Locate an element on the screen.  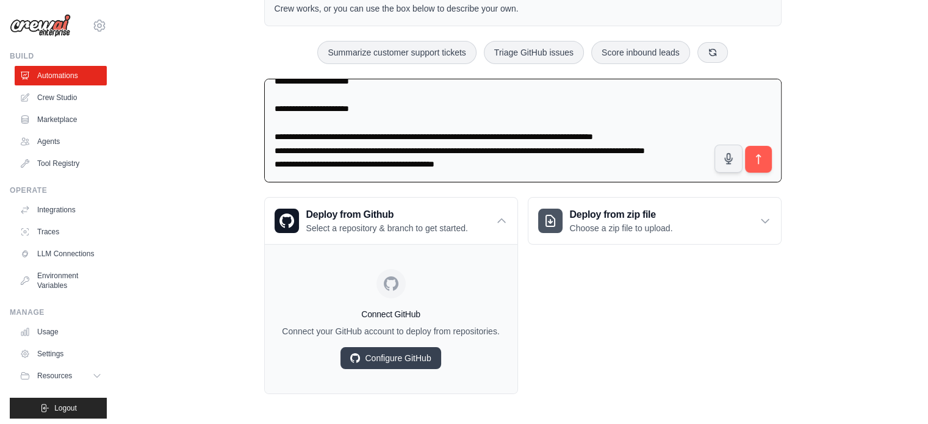
p: Select a repository & branch to get started. is located at coordinates (387, 228).